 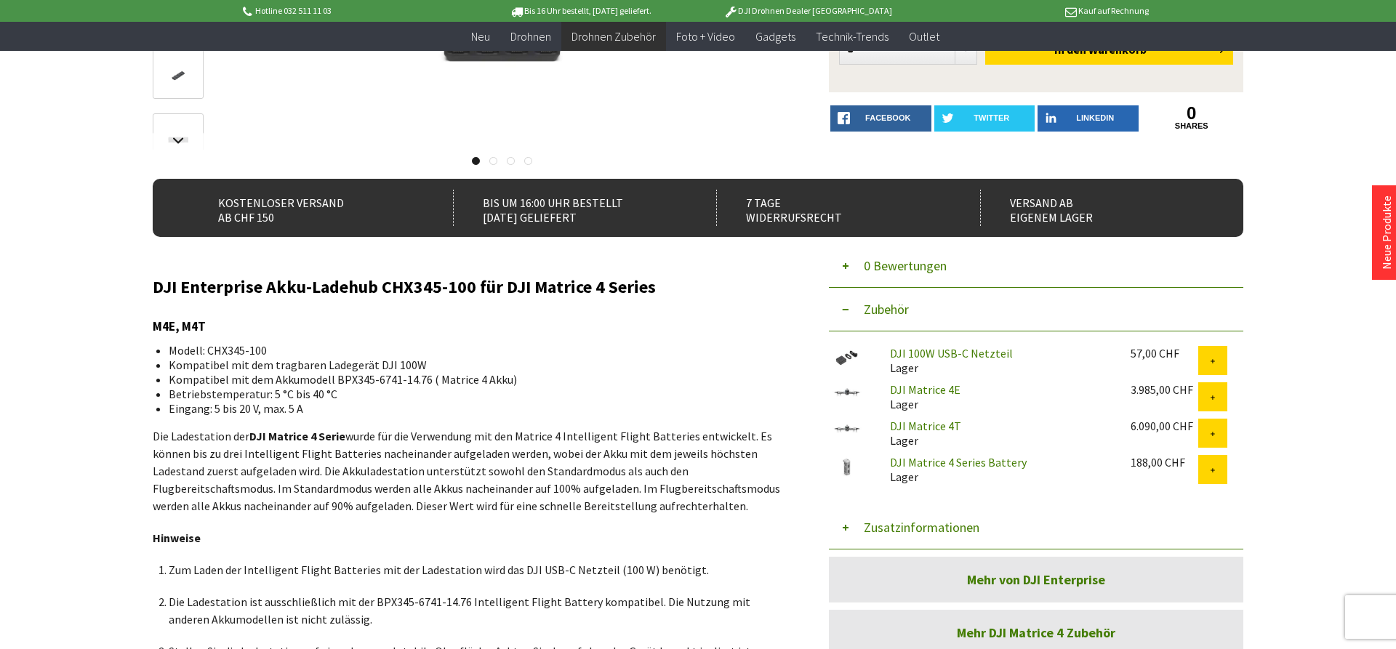 I want to click on strong: Hinweise, so click(x=177, y=538).